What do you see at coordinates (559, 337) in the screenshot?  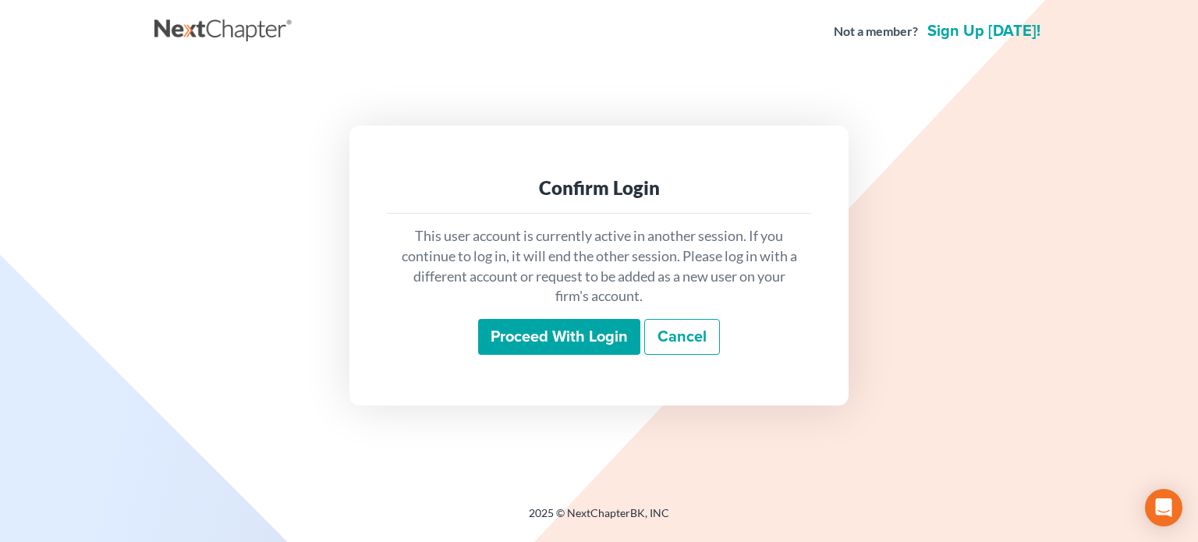 I see `input: Proceed with login` at bounding box center [559, 337].